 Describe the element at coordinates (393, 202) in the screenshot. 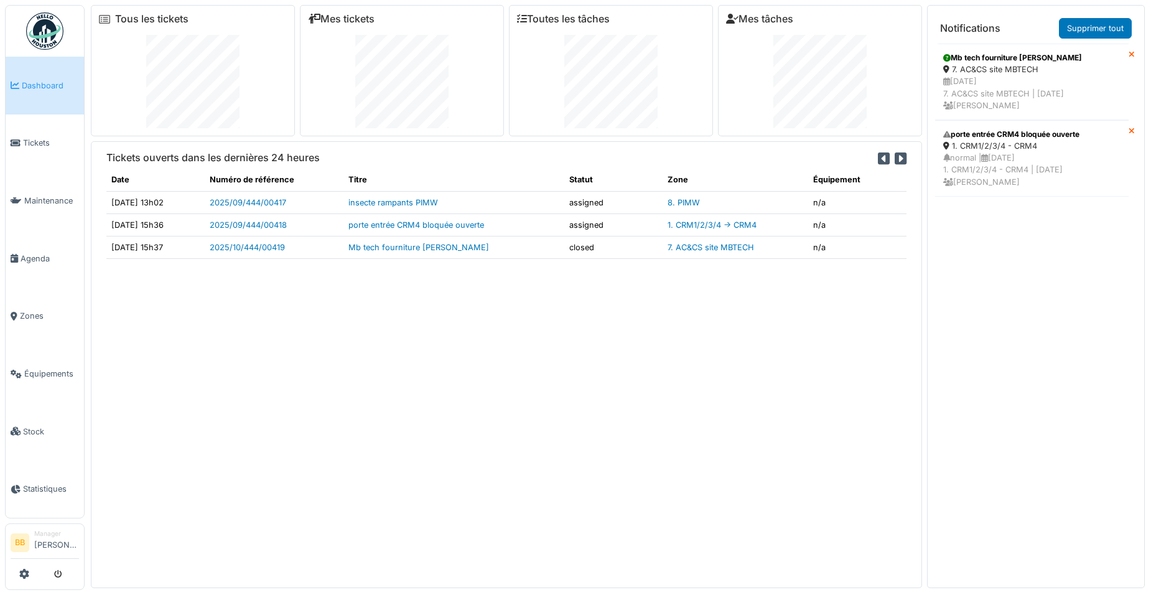

I see `a: insecte rampants PIMW` at that location.